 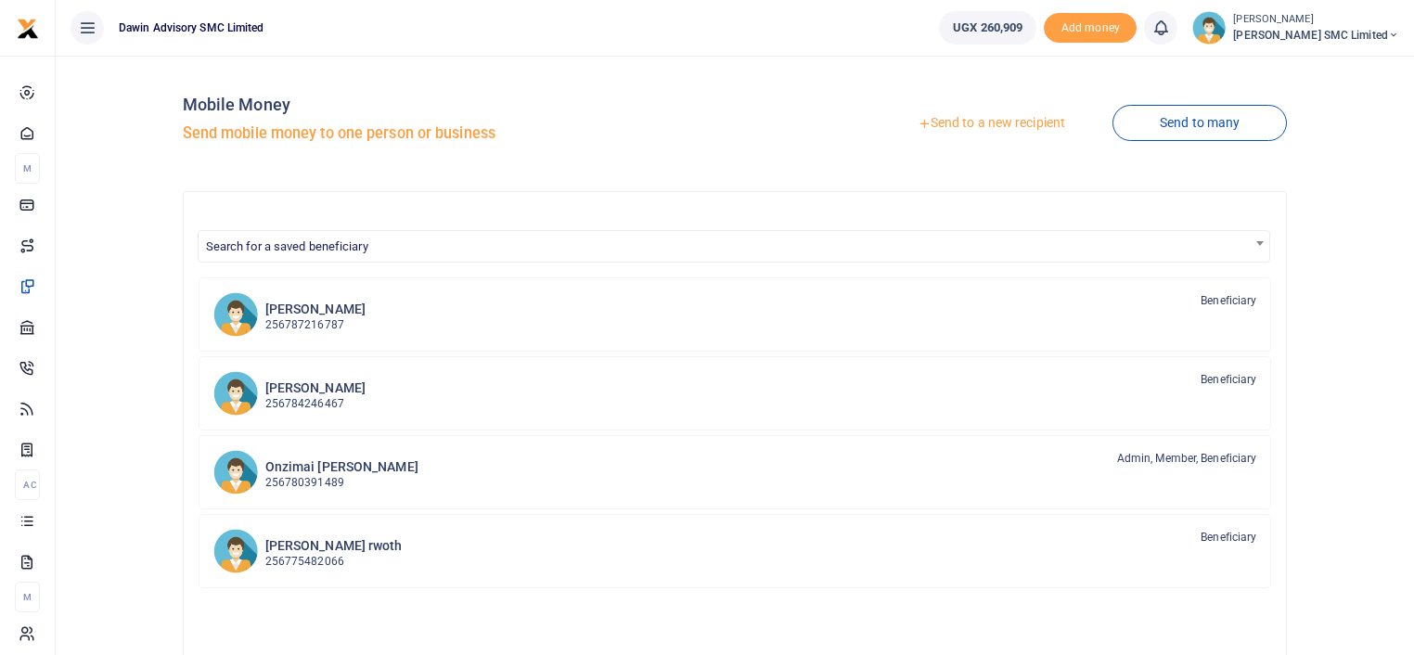 I want to click on li: Ac, so click(x=27, y=484).